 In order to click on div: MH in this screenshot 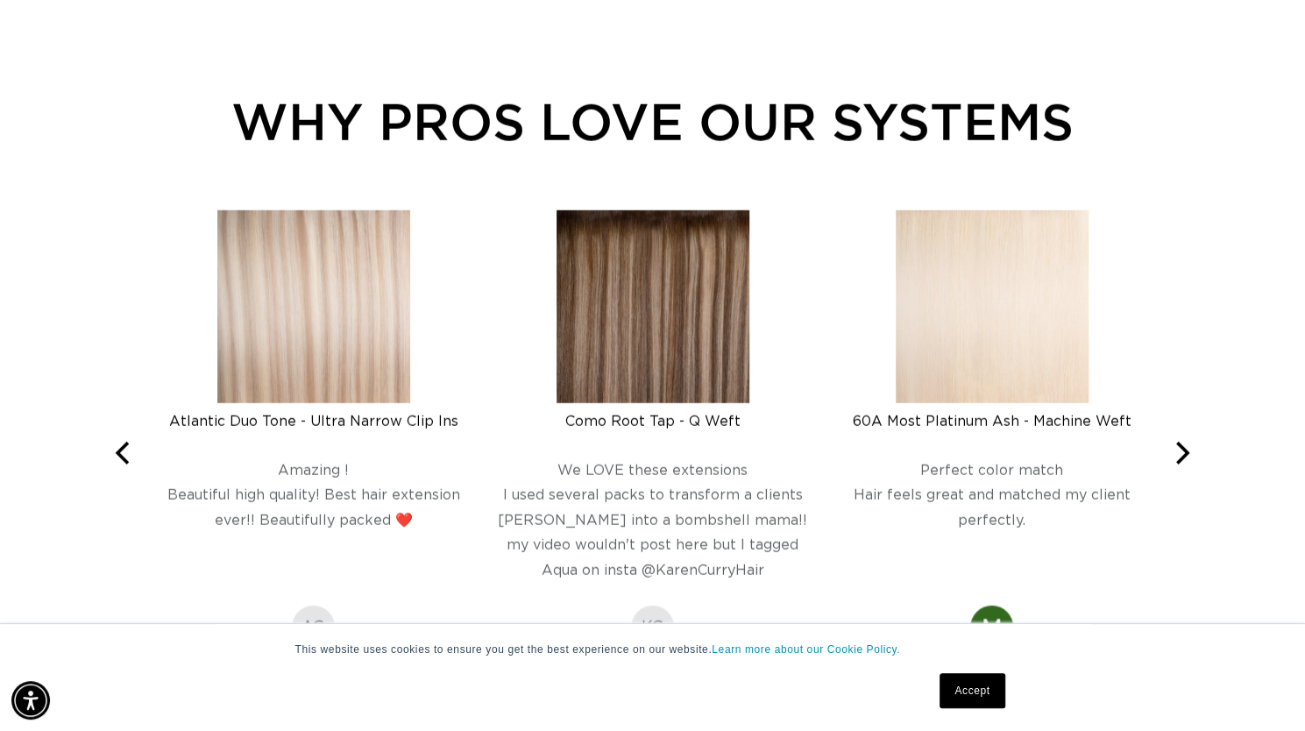, I will do `click(991, 627)`.